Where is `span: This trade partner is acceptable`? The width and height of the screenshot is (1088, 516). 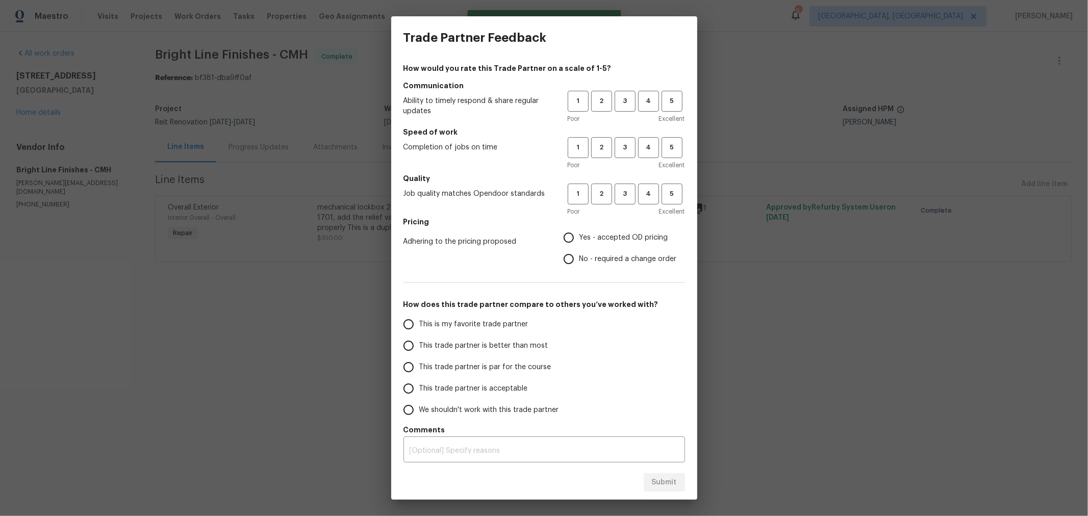 span: This trade partner is acceptable is located at coordinates (473, 389).